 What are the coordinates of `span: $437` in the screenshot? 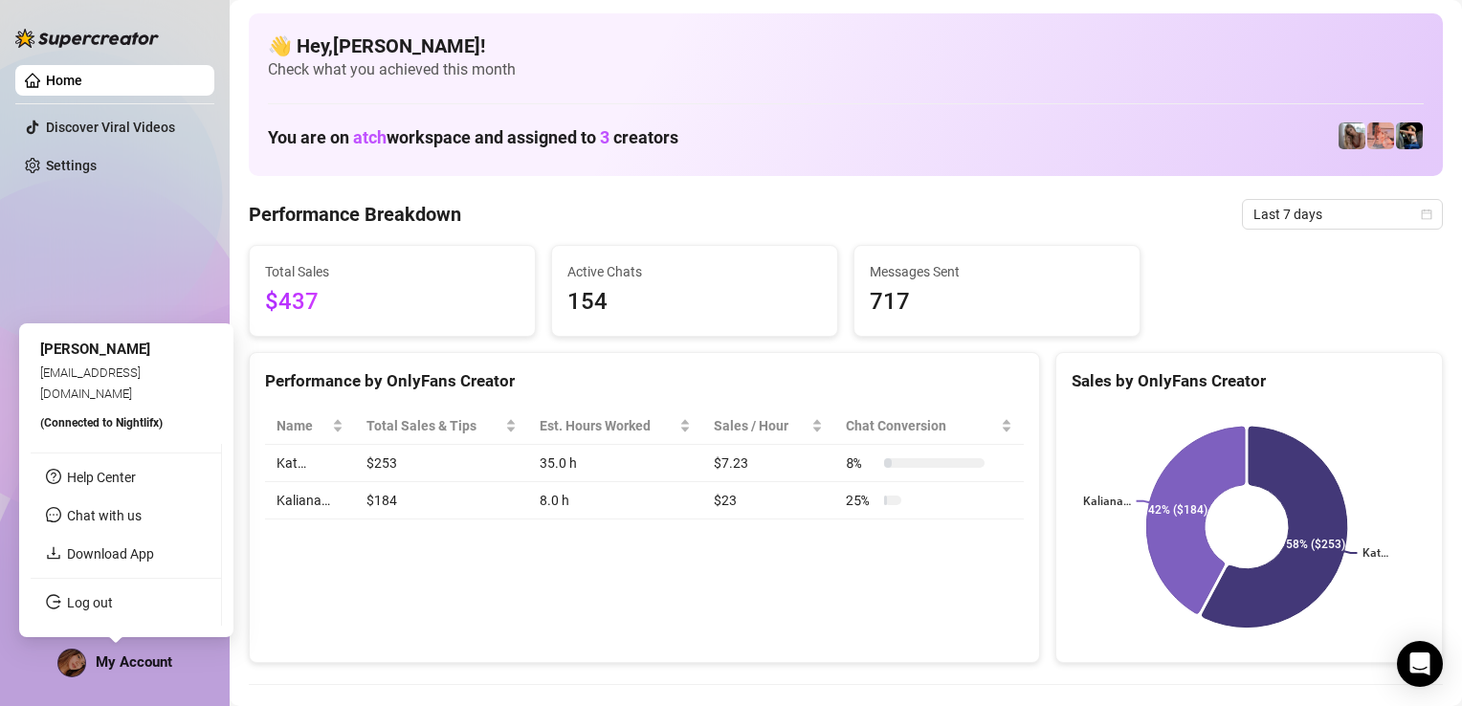 It's located at (392, 302).